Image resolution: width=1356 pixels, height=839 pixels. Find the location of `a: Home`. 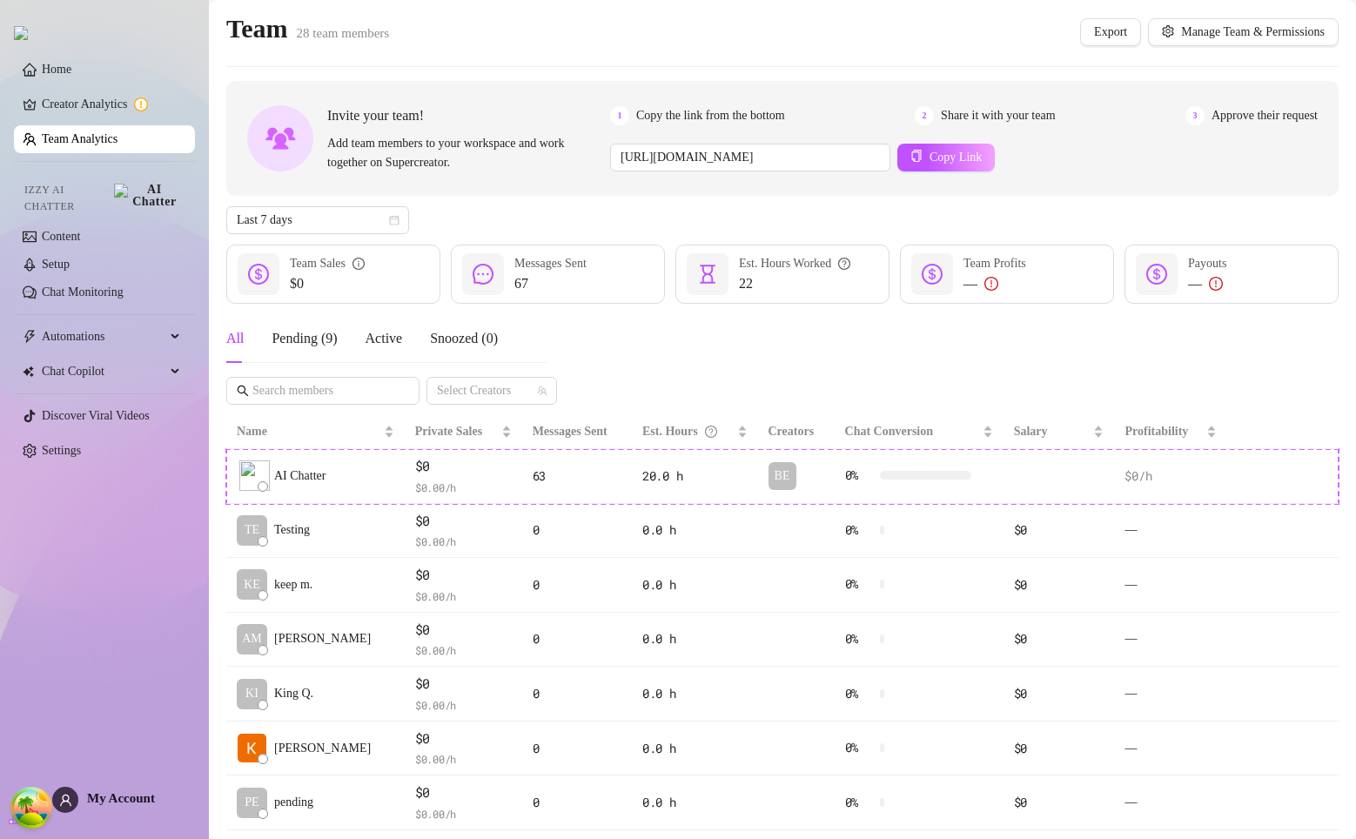

a: Home is located at coordinates (57, 69).